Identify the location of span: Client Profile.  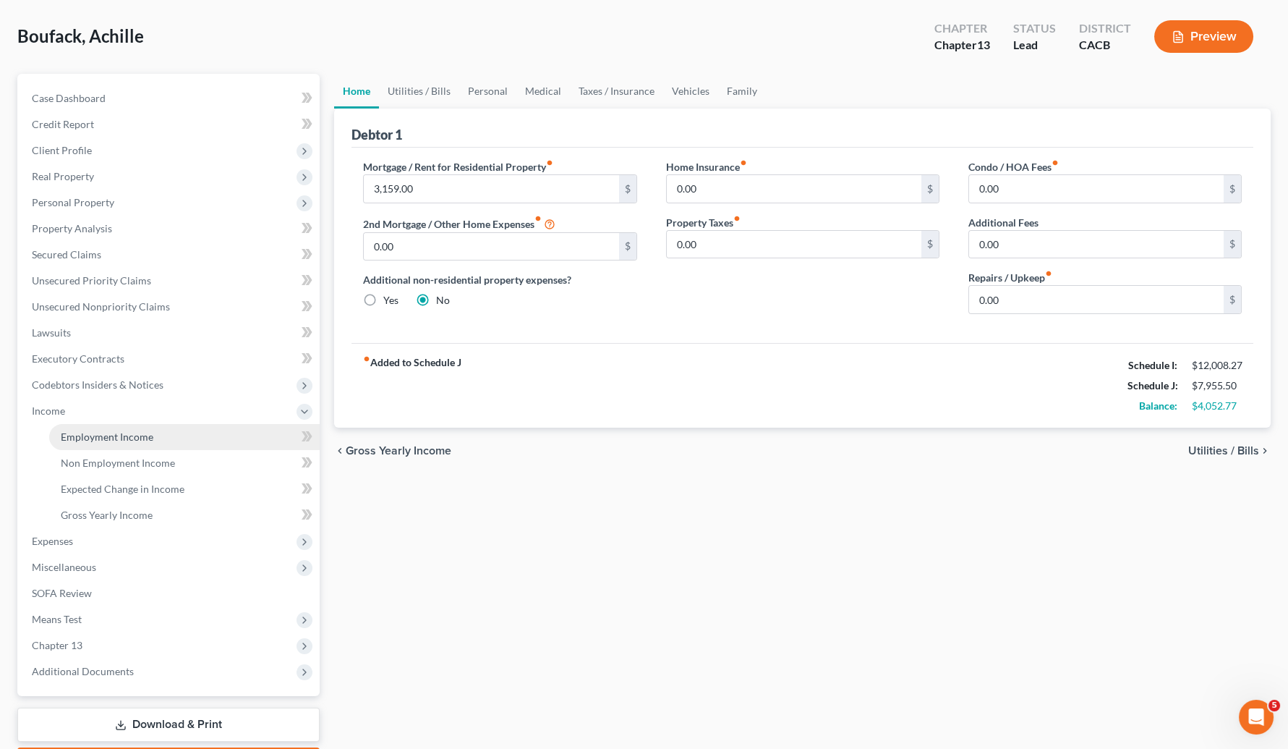
(61, 150).